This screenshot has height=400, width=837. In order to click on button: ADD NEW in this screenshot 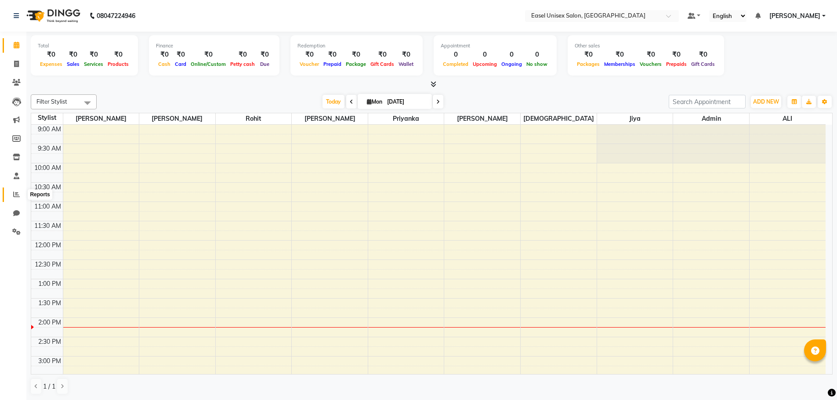, I will do `click(766, 102)`.